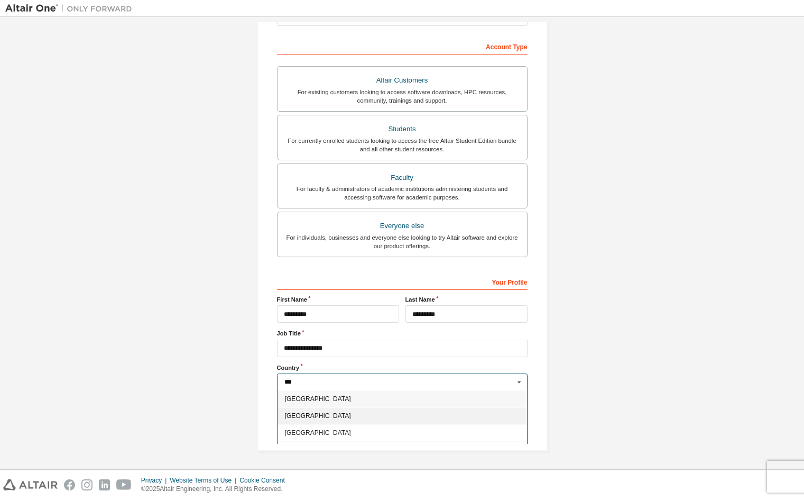  Describe the element at coordinates (402, 129) in the screenshot. I see `div: Students` at that location.